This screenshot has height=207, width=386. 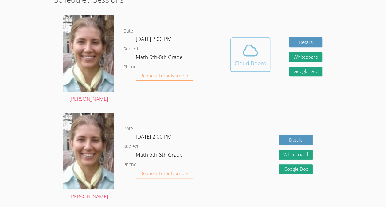 What do you see at coordinates (250, 63) in the screenshot?
I see `div: Cloud Room` at bounding box center [250, 63].